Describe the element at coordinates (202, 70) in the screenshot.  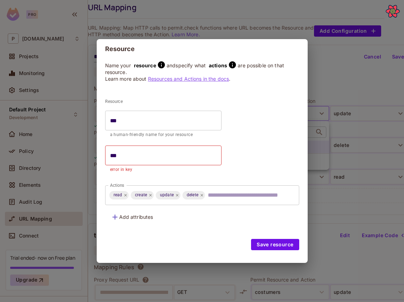
I see `p: Name your and specify what are possible on that resource. Learn more about .` at that location.